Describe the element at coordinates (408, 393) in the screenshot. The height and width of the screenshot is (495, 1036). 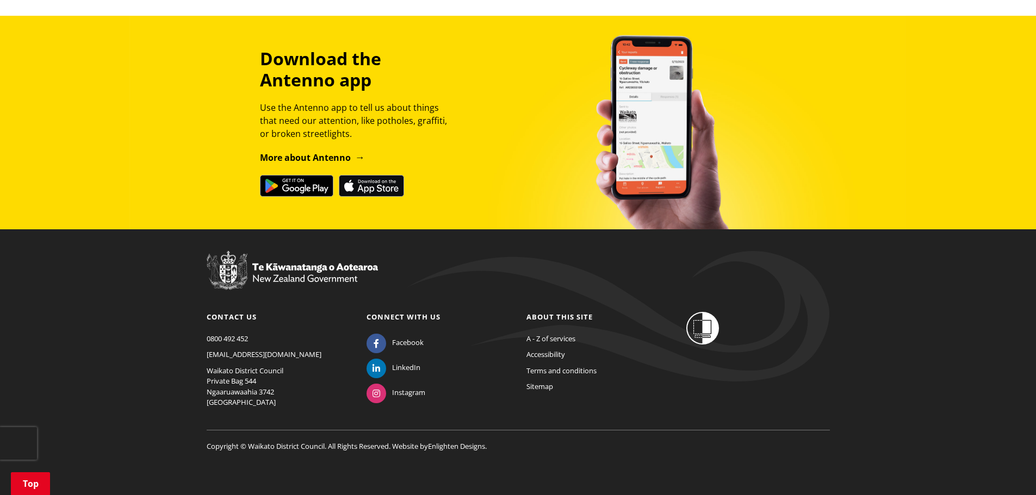
I see `span: Instagram` at that location.